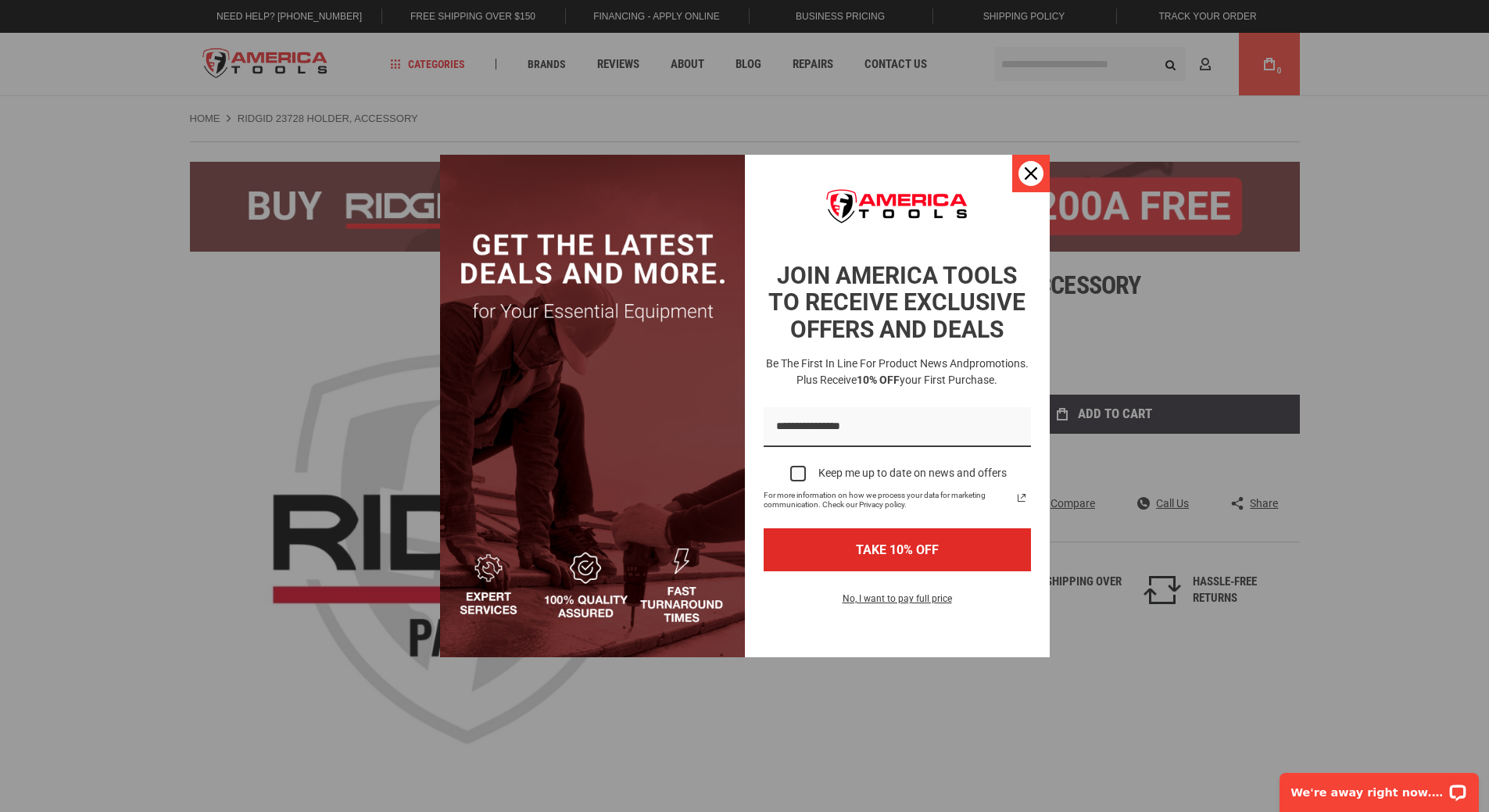 Image resolution: width=1489 pixels, height=812 pixels. I want to click on p: We're away right now. Please check back later!, so click(100, 30).